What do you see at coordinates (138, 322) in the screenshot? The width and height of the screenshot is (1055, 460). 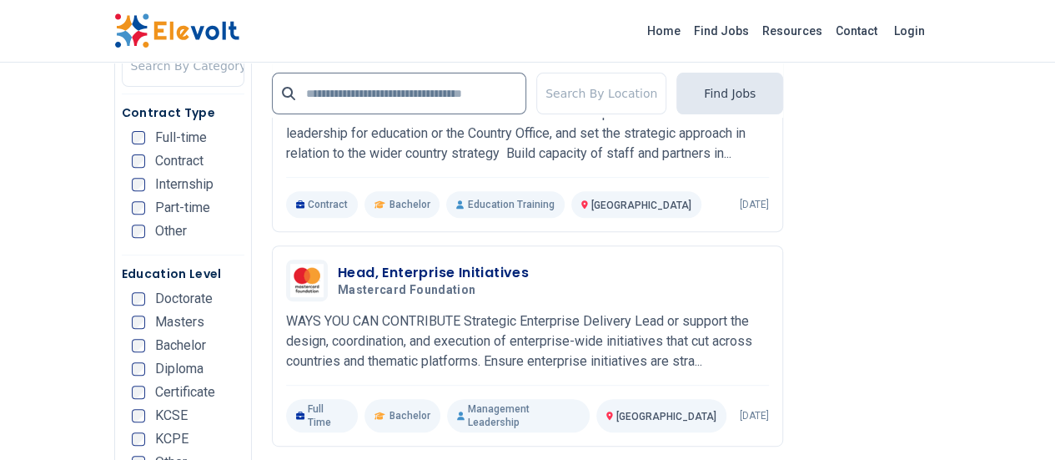 I see `input: Masters` at bounding box center [138, 322].